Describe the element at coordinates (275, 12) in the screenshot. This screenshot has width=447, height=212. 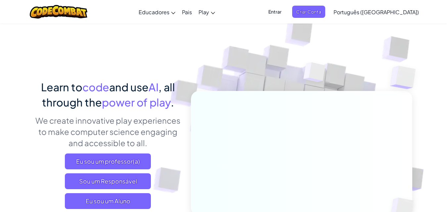
I see `button: Entrar` at that location.